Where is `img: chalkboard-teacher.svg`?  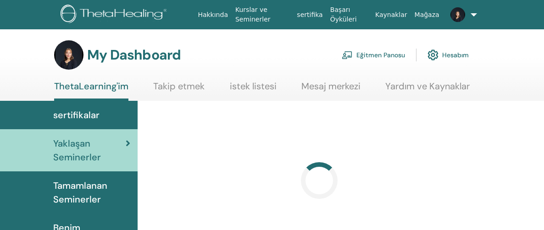 img: chalkboard-teacher.svg is located at coordinates (347, 55).